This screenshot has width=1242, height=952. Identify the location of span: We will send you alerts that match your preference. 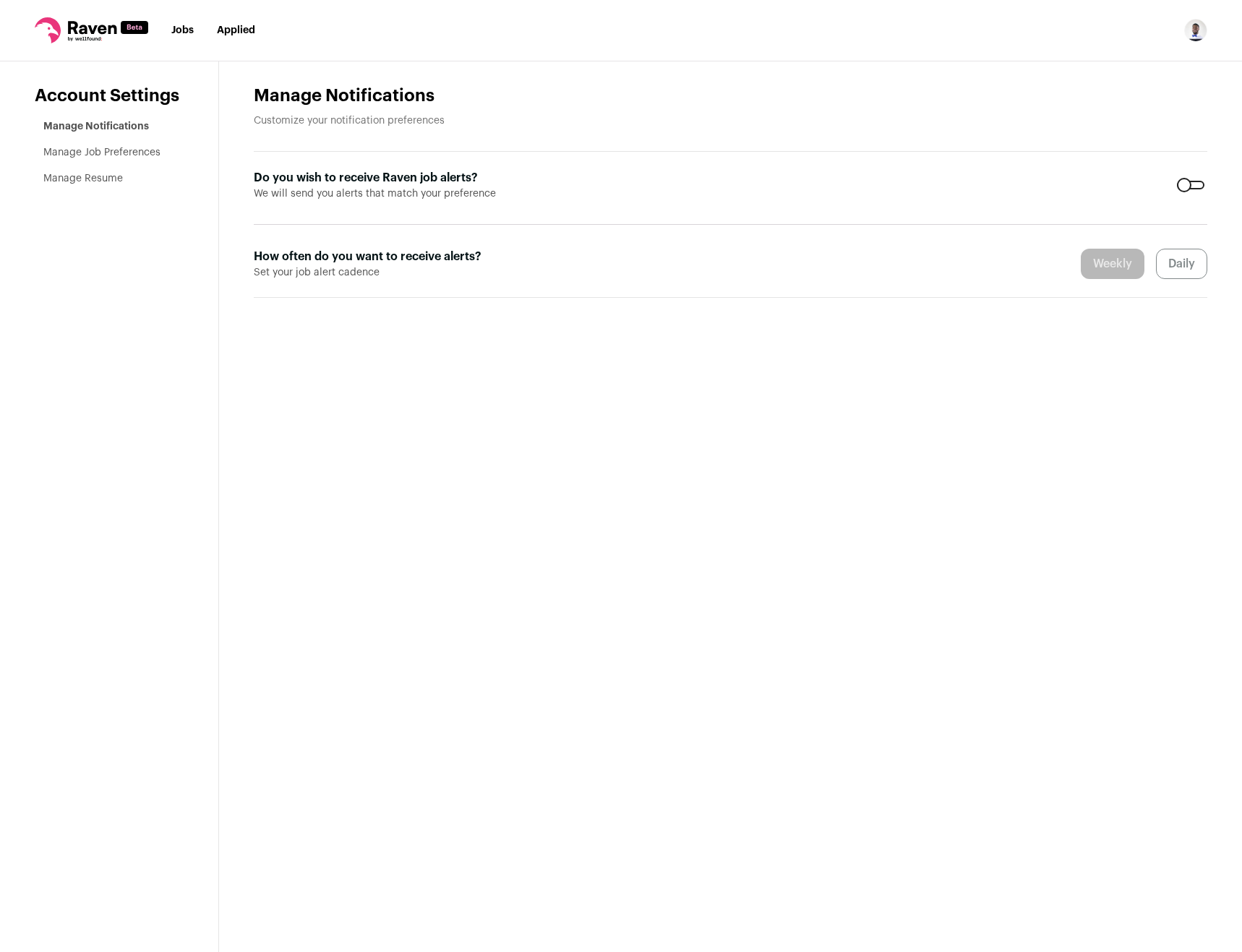
(409, 194).